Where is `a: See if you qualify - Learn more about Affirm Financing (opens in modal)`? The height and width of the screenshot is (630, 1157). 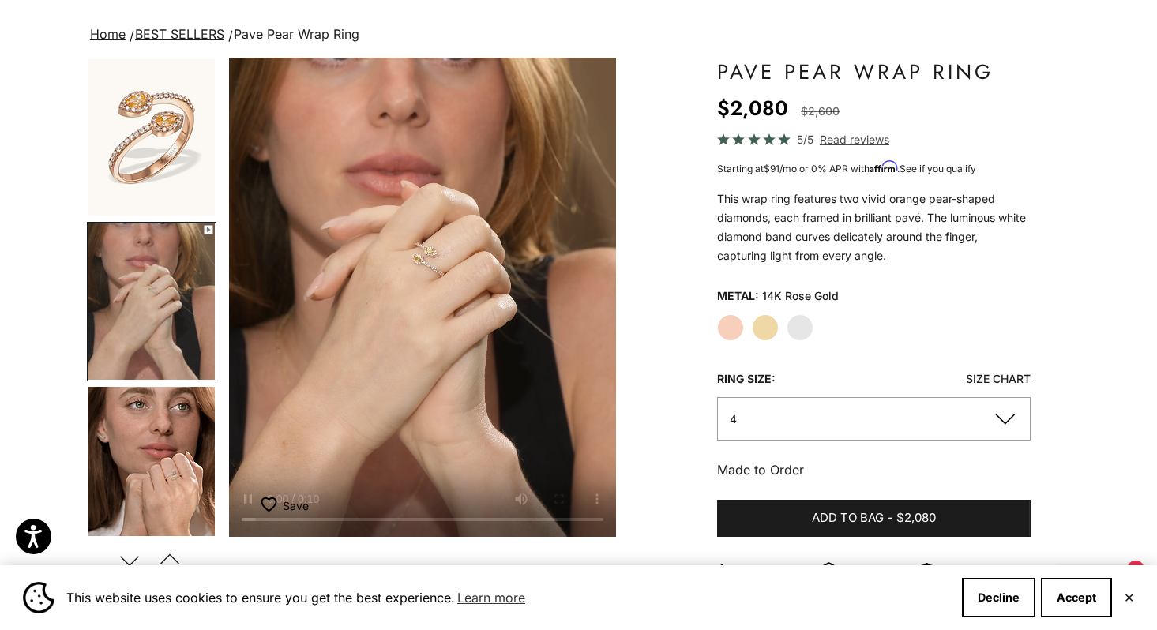 a: See if you qualify - Learn more about Affirm Financing (opens in modal) is located at coordinates (937, 168).